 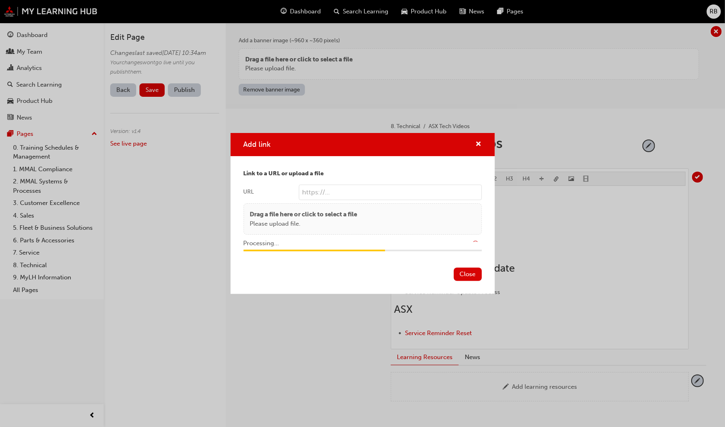 I want to click on p: Please upload file., so click(x=304, y=224).